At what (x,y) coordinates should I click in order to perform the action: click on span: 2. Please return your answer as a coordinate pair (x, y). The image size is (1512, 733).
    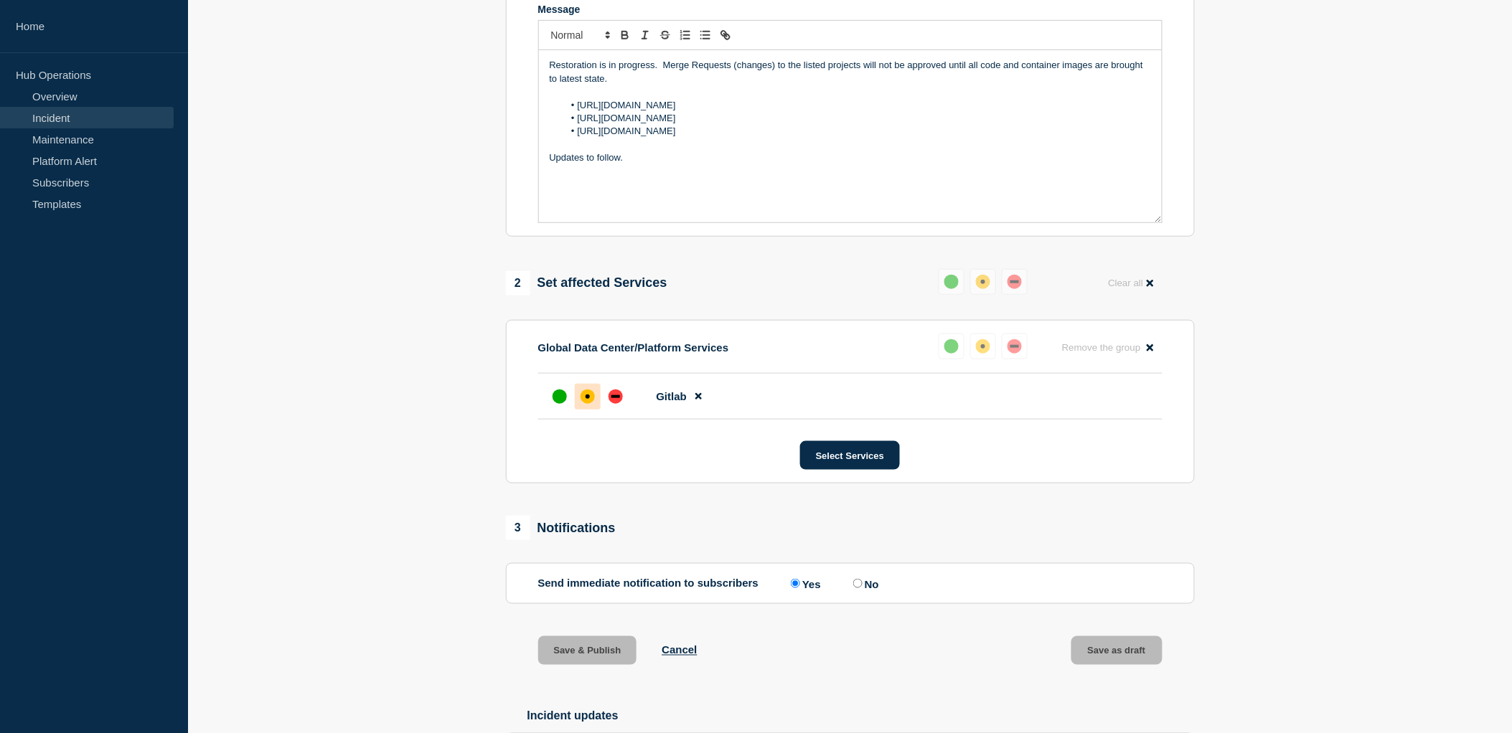
    Looking at the image, I should click on (518, 283).